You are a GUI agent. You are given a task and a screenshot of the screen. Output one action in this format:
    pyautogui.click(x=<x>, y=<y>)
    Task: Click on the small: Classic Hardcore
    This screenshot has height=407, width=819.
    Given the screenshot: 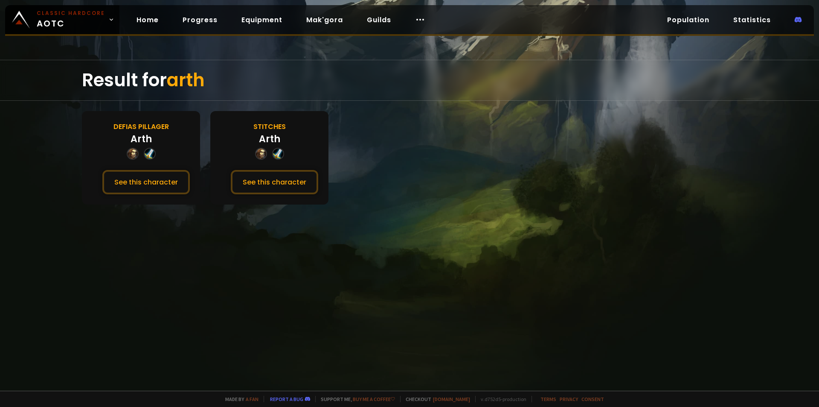 What is the action you would take?
    pyautogui.click(x=71, y=13)
    